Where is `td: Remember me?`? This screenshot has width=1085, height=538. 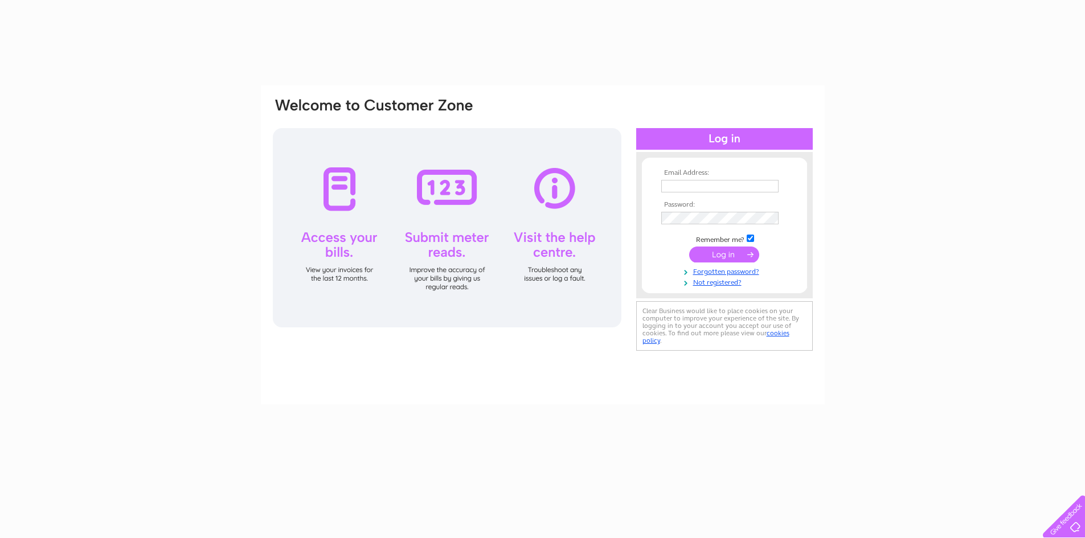
td: Remember me? is located at coordinates (724, 239).